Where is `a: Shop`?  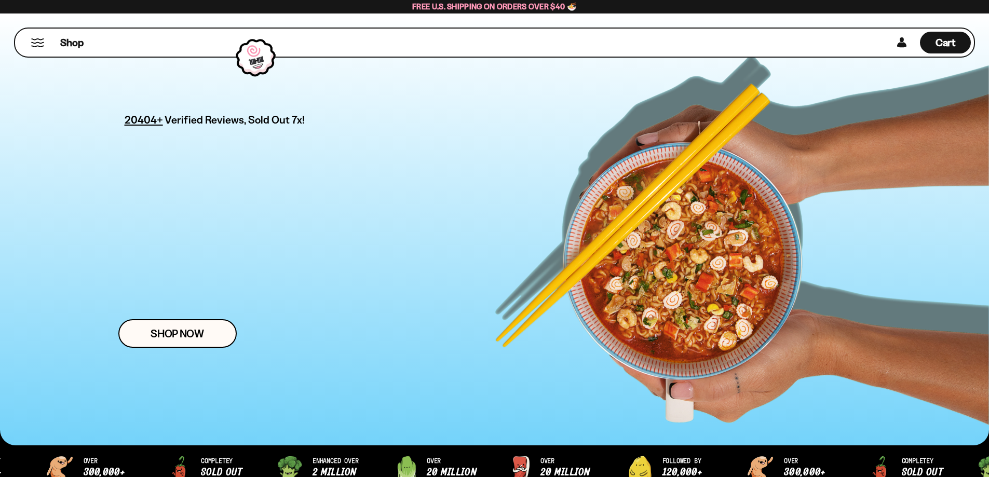 a: Shop is located at coordinates (72, 43).